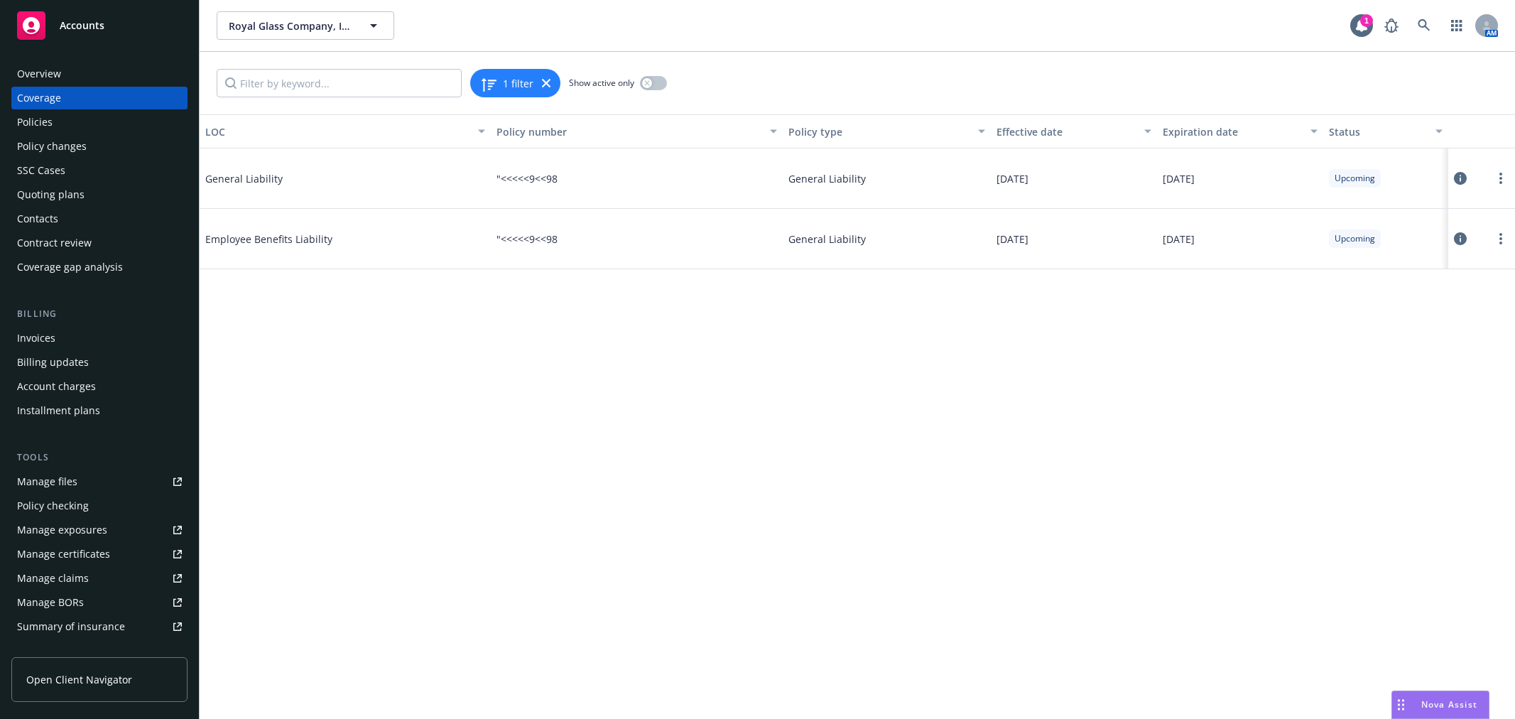 This screenshot has height=719, width=1515. I want to click on div: Policy changes, so click(52, 146).